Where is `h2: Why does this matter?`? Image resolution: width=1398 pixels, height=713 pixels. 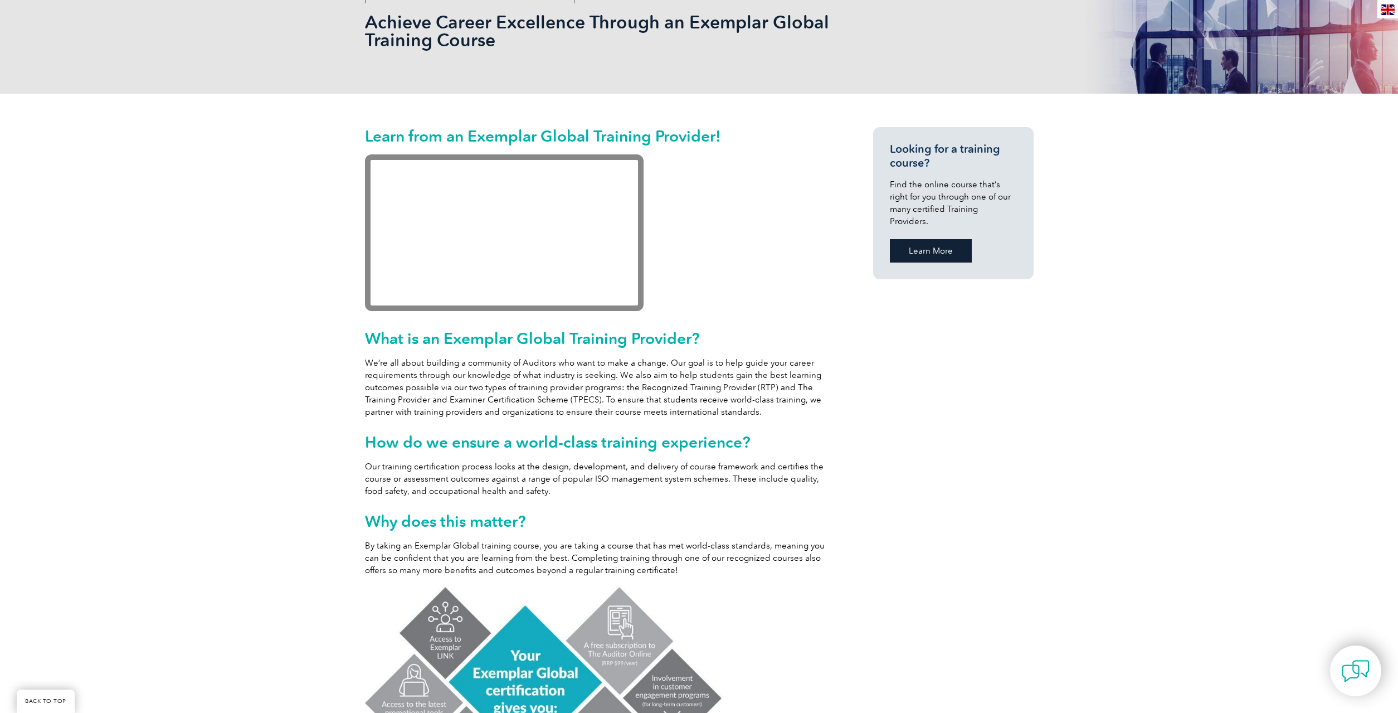
h2: Why does this matter? is located at coordinates (599, 521).